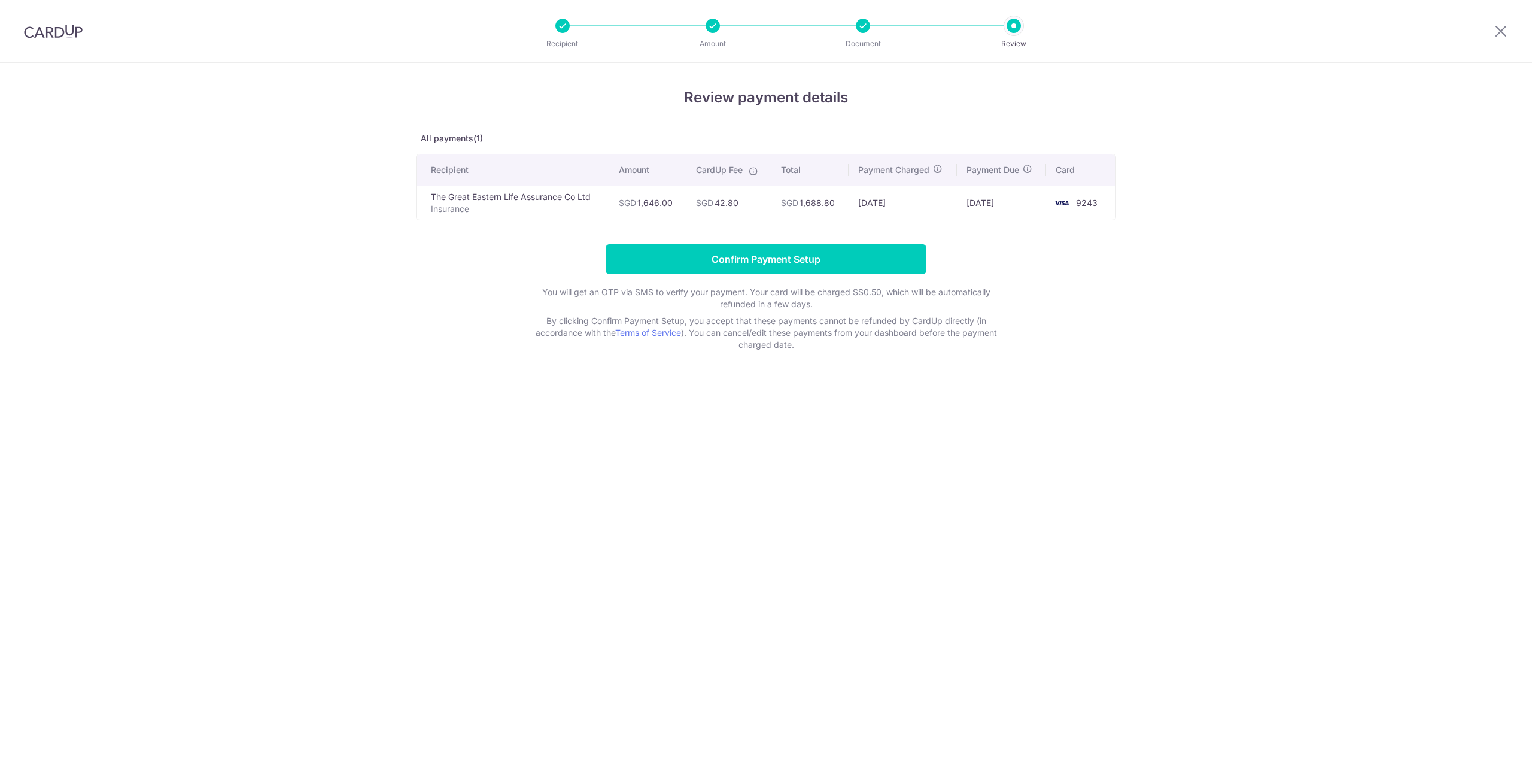  What do you see at coordinates (647, 170) in the screenshot?
I see `th: Amount` at bounding box center [647, 170].